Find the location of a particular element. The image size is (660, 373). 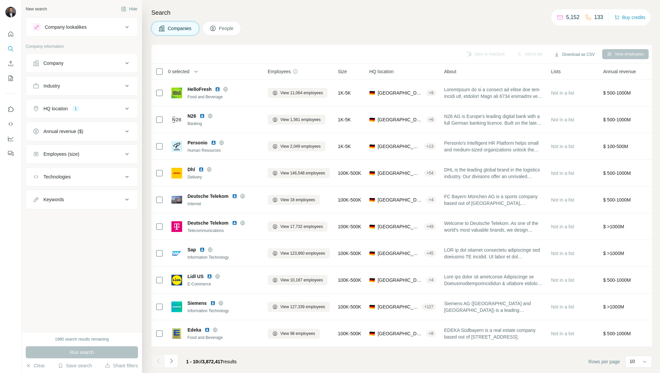

img: Logo of N26 is located at coordinates (177, 120).